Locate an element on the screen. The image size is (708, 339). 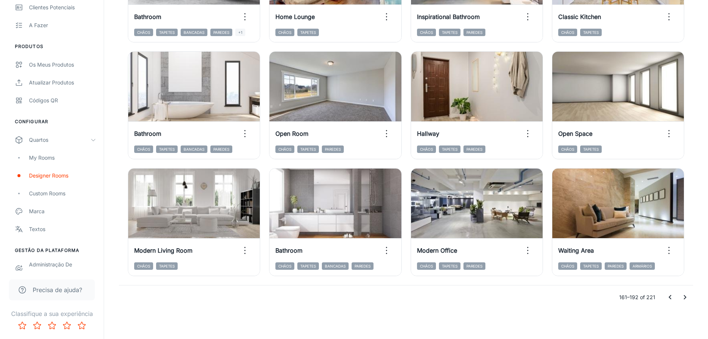
button: Rate 4 star is located at coordinates (67, 325).